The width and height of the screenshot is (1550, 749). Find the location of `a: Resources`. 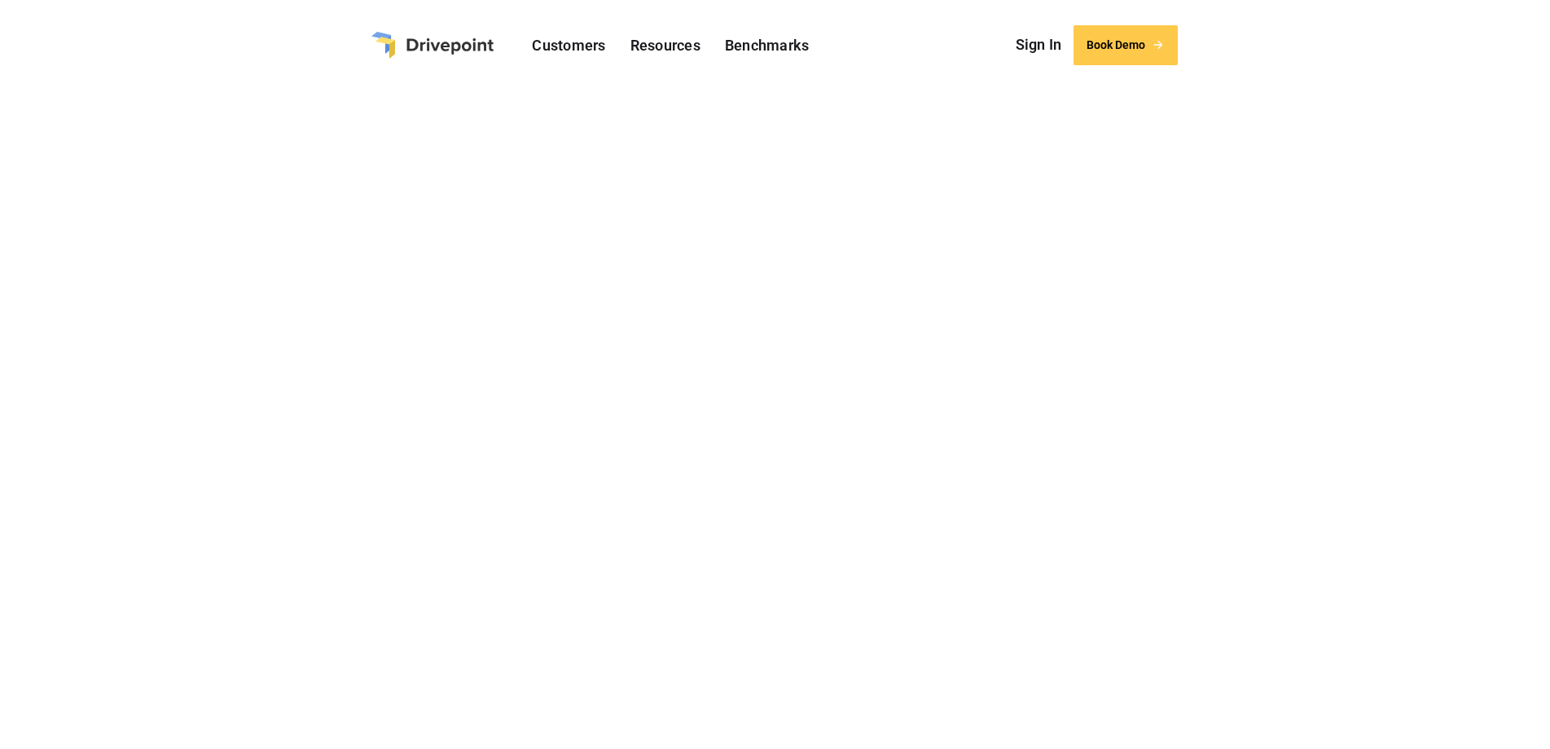

a: Resources is located at coordinates (665, 45).